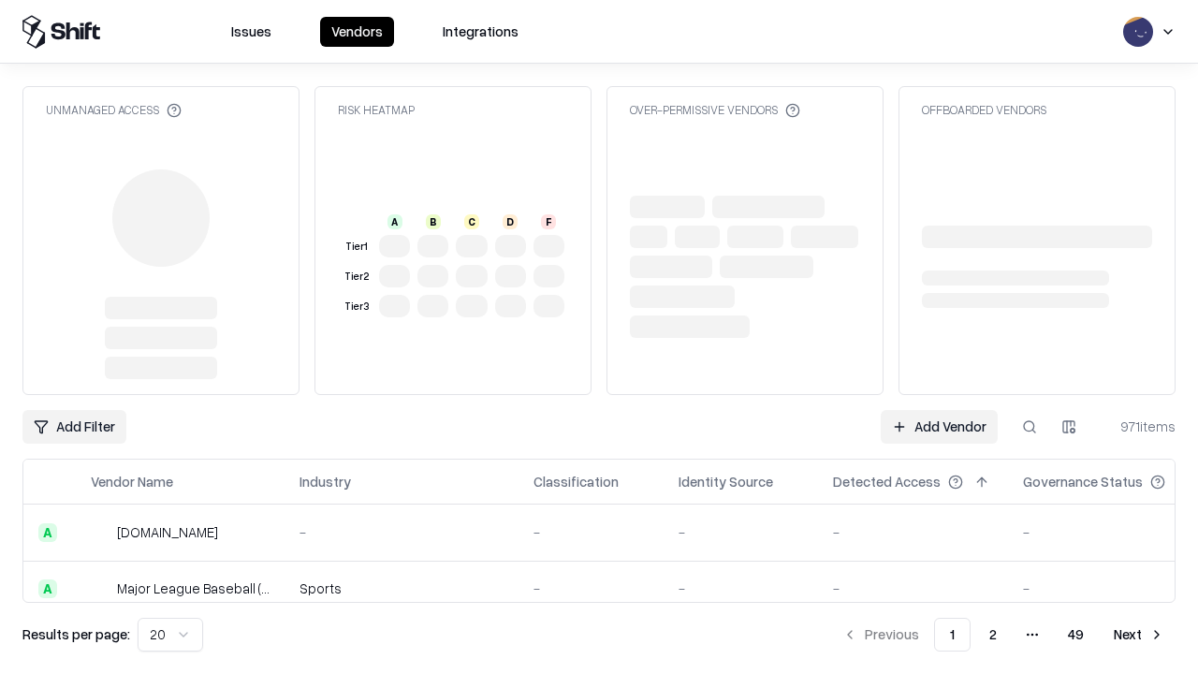  Describe the element at coordinates (715, 110) in the screenshot. I see `div: Over-Permissive Vendors` at that location.